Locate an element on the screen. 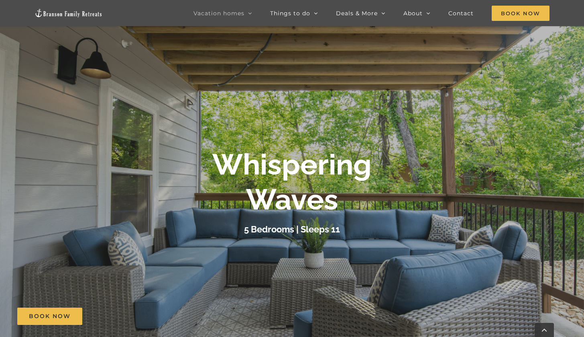 This screenshot has height=337, width=584. span: Vacation homes is located at coordinates (219, 13).